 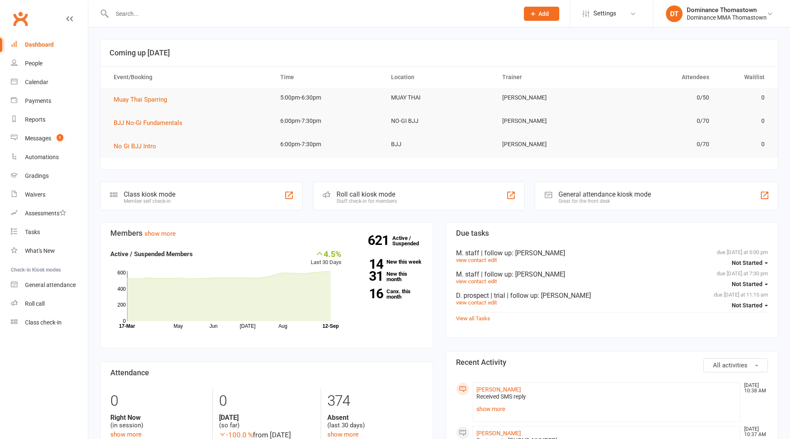 What do you see at coordinates (543, 14) in the screenshot?
I see `span: Add` at bounding box center [543, 14].